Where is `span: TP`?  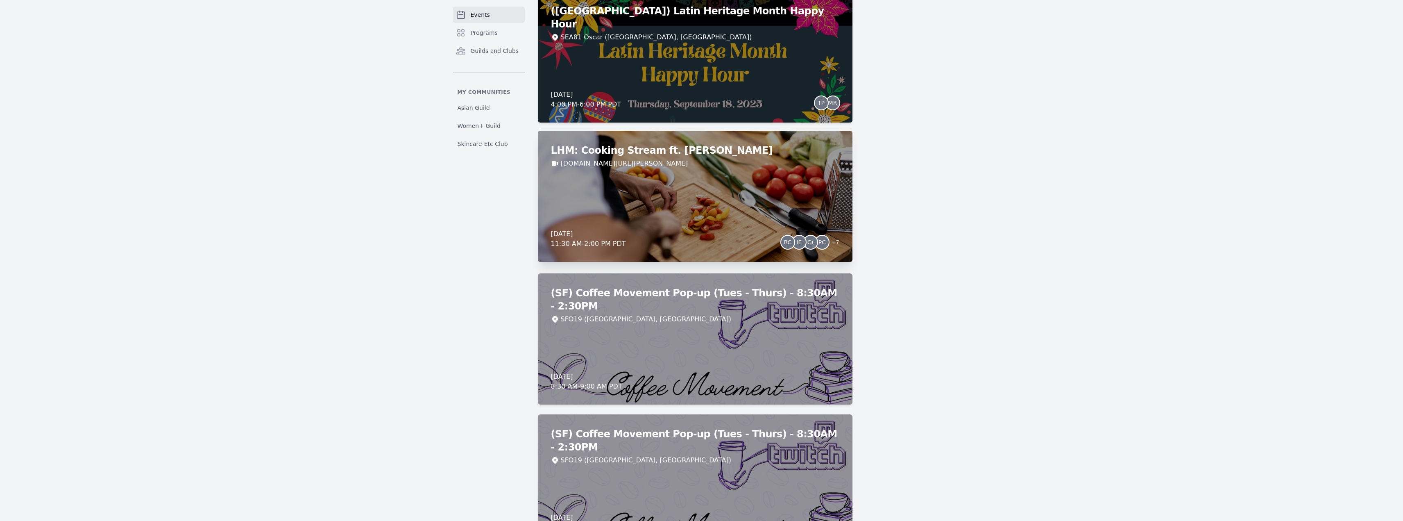 span: TP is located at coordinates (821, 103).